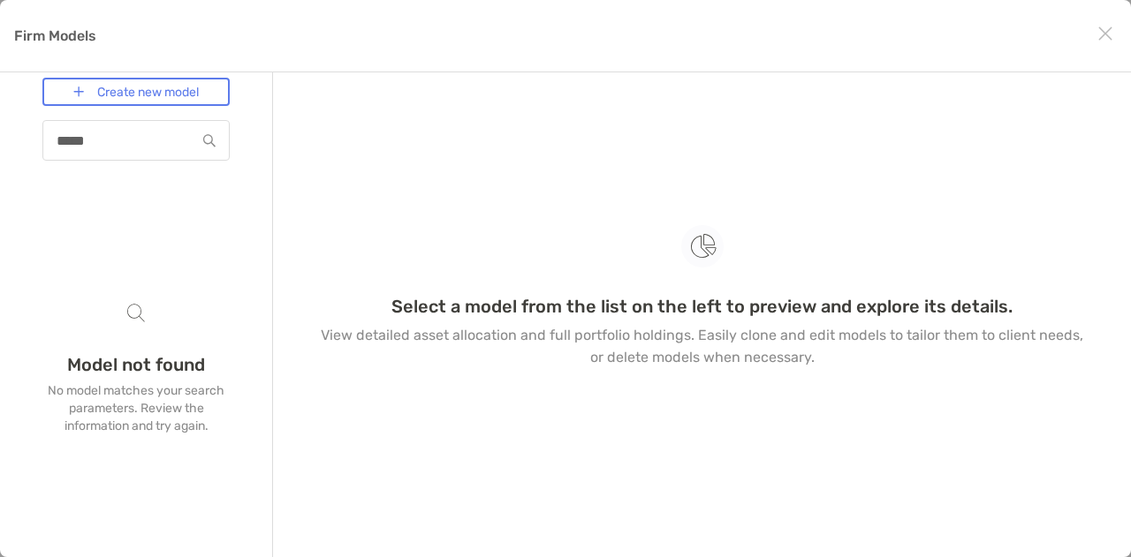 The image size is (1131, 557). Describe the element at coordinates (701, 306) in the screenshot. I see `h3: Select a model from the list on the left to preview and explore its details.` at that location.